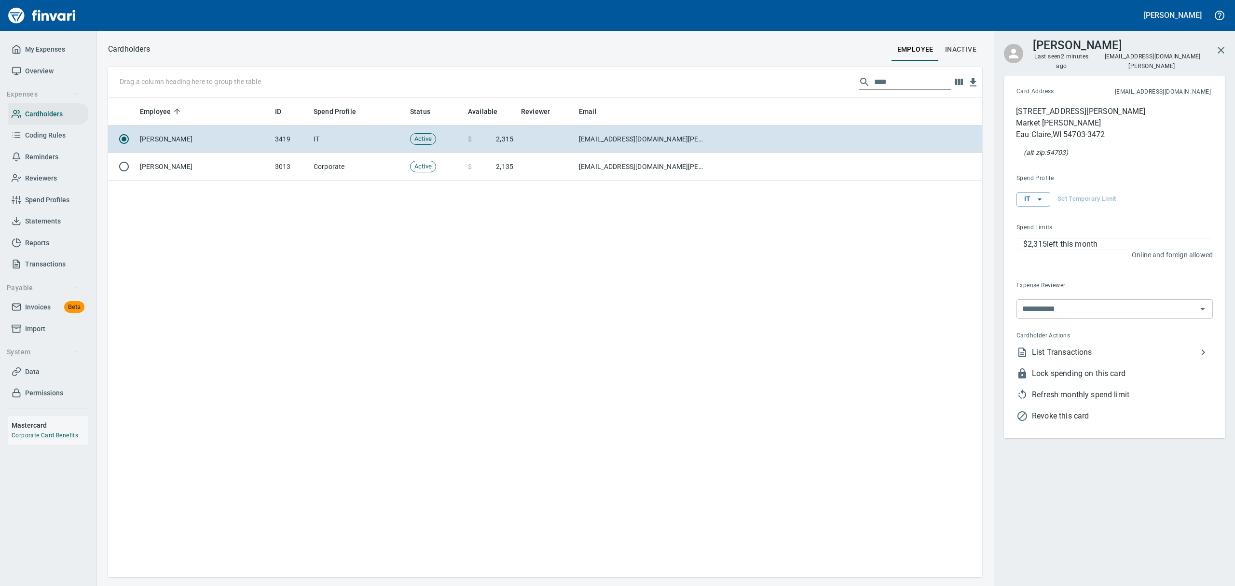 This screenshot has width=1235, height=586. What do you see at coordinates (1118, 244) in the screenshot?
I see `p: $2,315 left this month` at bounding box center [1118, 244].